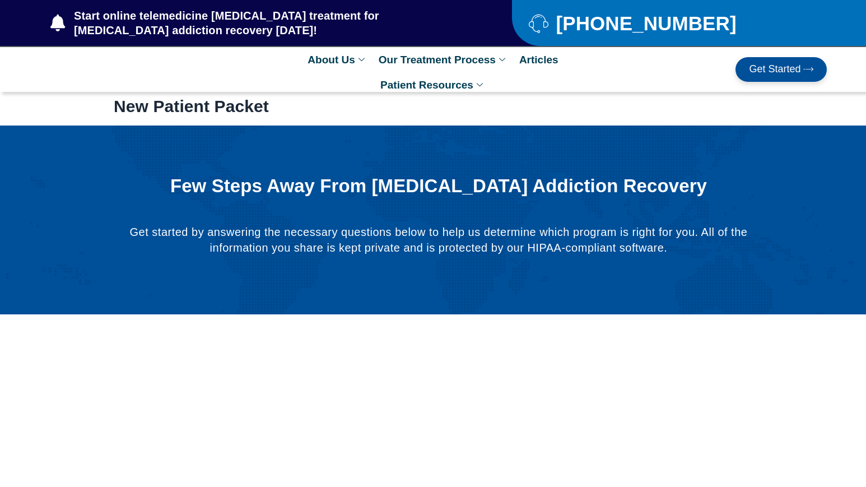 The image size is (866, 487). Describe the element at coordinates (781, 69) in the screenshot. I see `a: Get Started` at that location.